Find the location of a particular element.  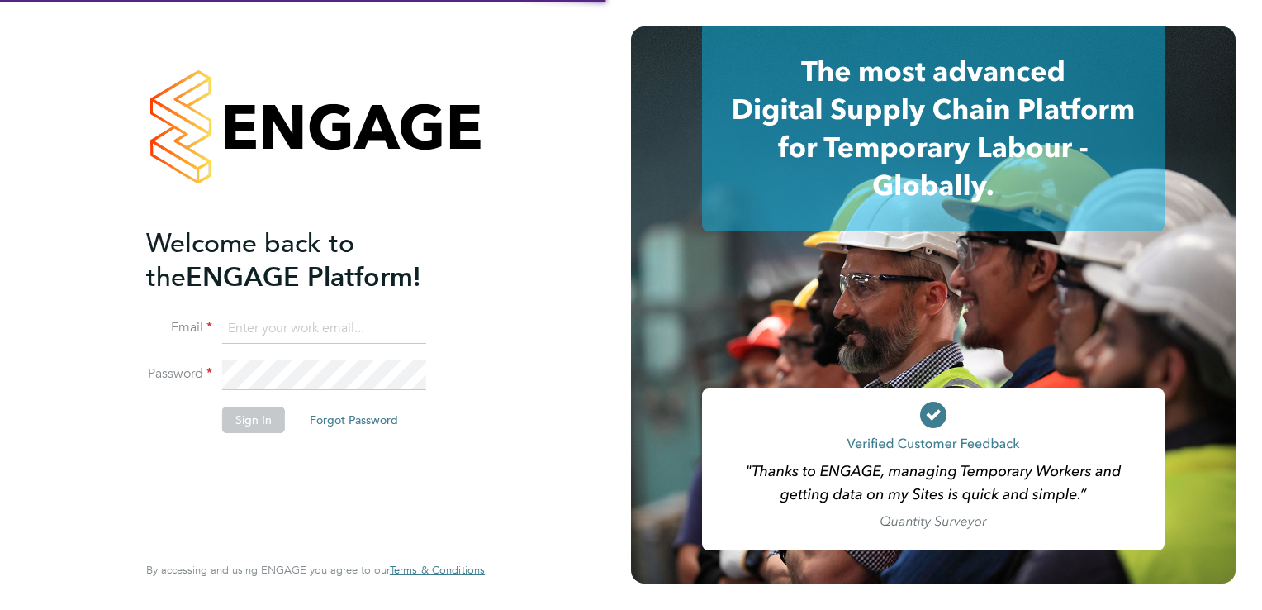

label: Password is located at coordinates (179, 373).